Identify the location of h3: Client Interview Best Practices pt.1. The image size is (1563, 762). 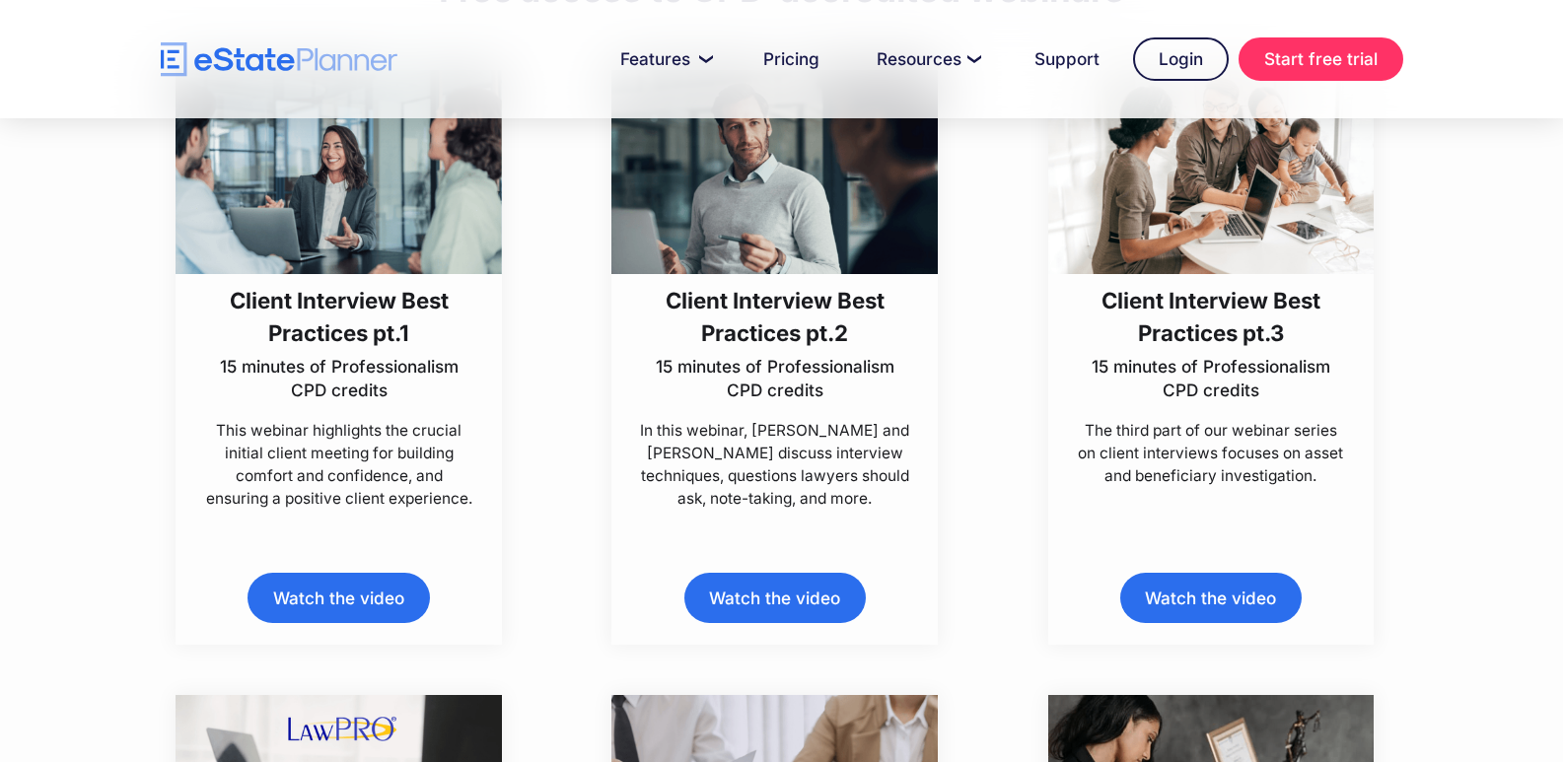
(339, 317).